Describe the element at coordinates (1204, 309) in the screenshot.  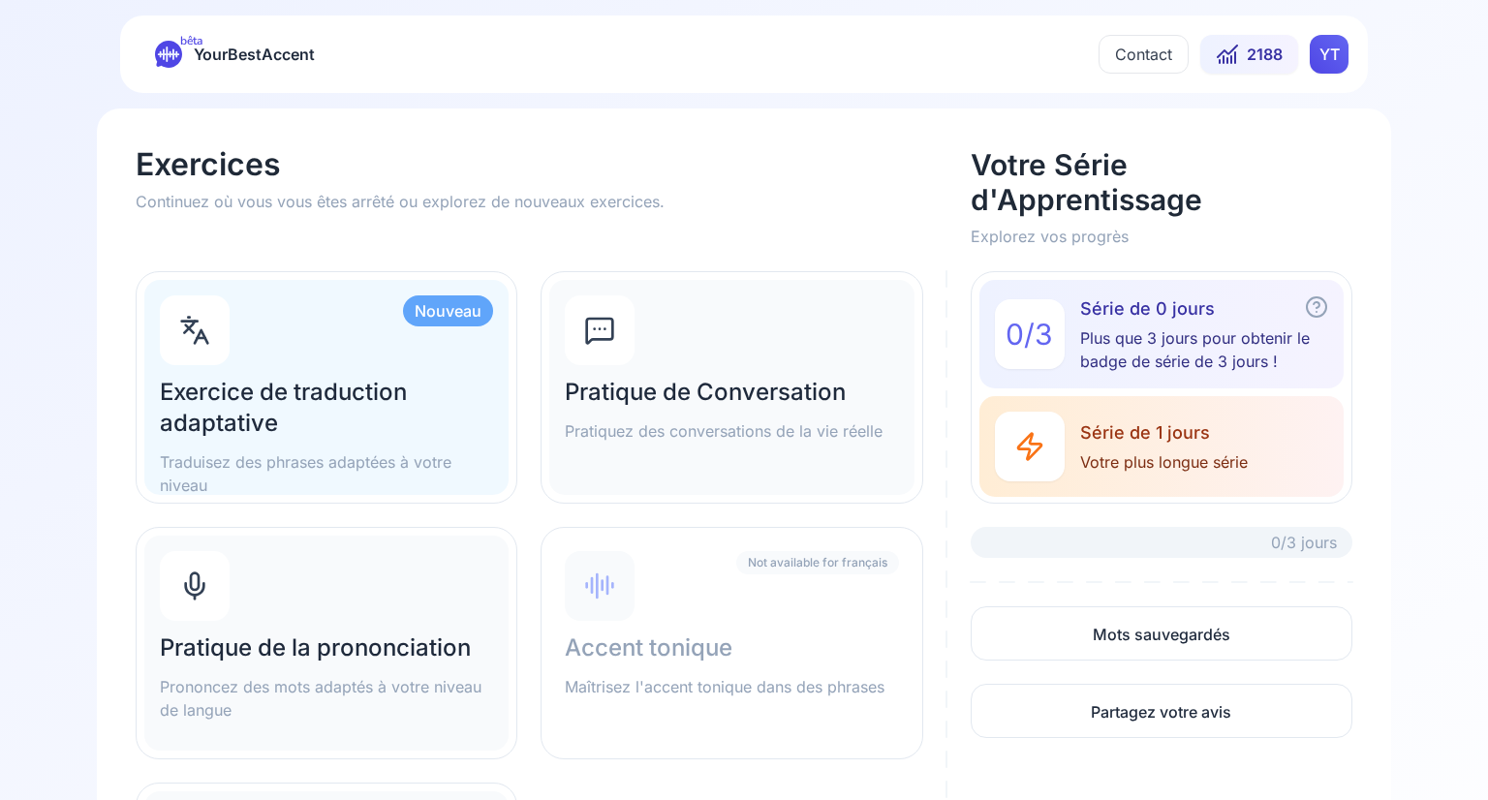
I see `span: Série de 0 jours` at that location.